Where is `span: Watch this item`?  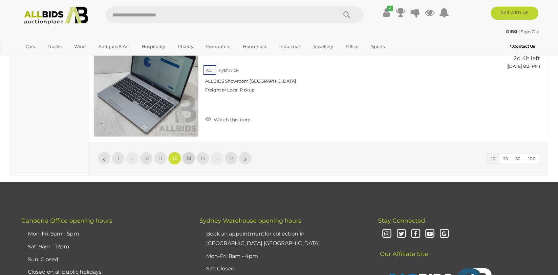
span: Watch this item is located at coordinates (232, 120).